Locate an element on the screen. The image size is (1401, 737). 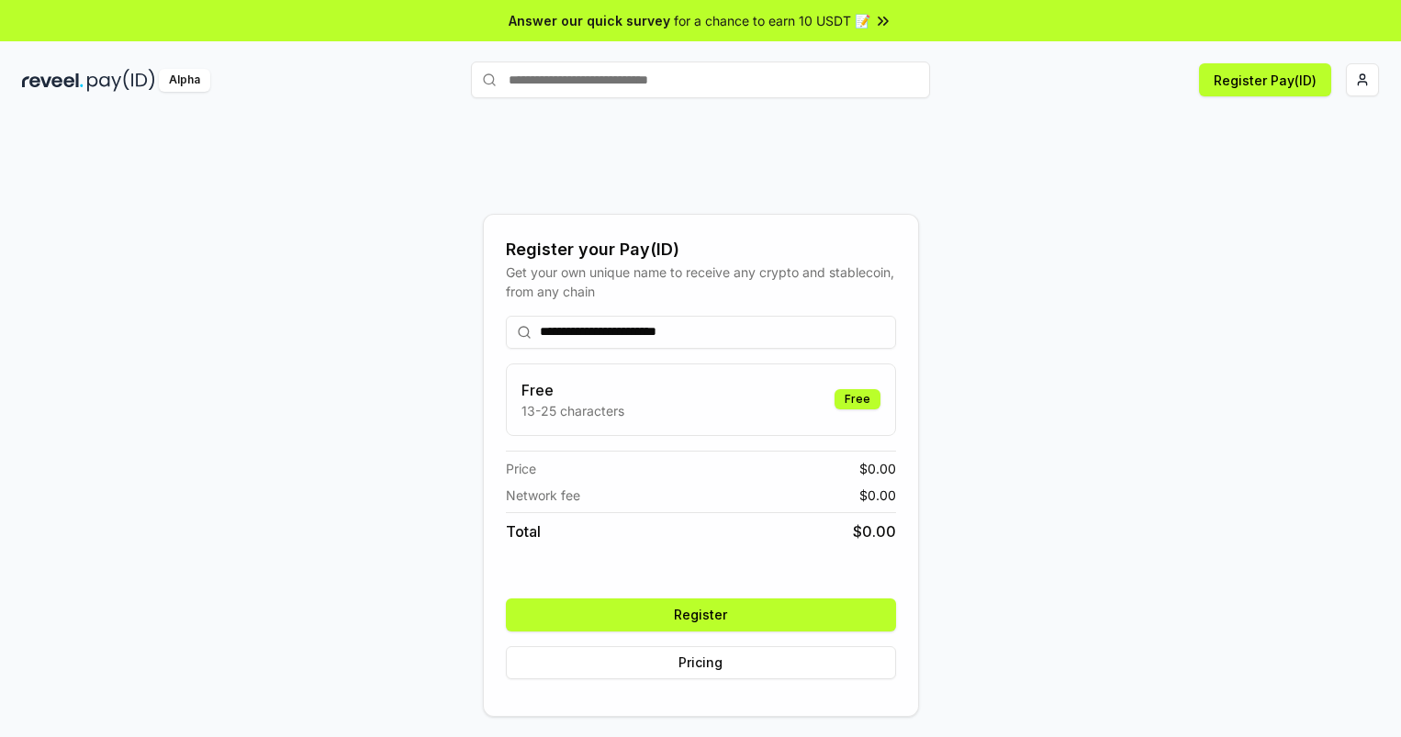
img: pay_id is located at coordinates (121, 80).